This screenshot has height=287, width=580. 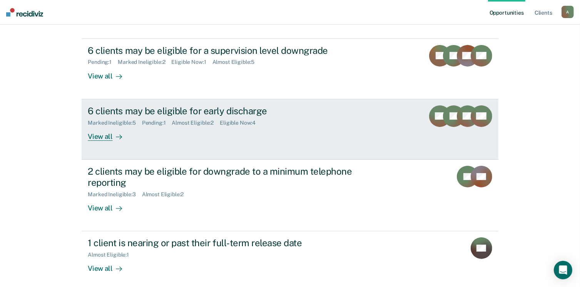 I want to click on div: 2 clients may be eligible for downgrade to a minimum telephone reporting, so click(x=223, y=177).